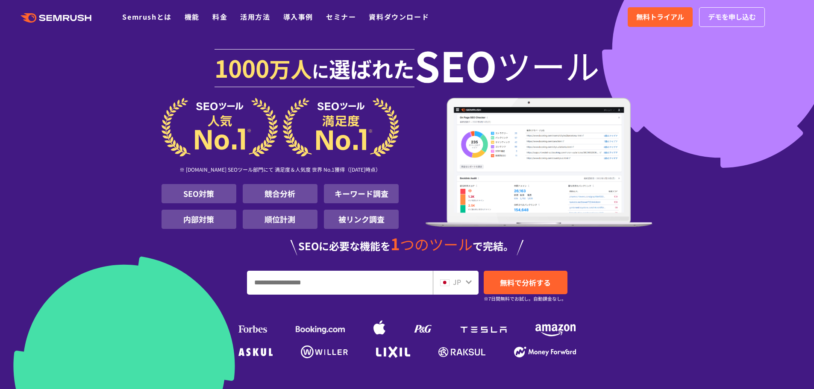 This screenshot has height=389, width=814. I want to click on span: 無料トライアル, so click(660, 17).